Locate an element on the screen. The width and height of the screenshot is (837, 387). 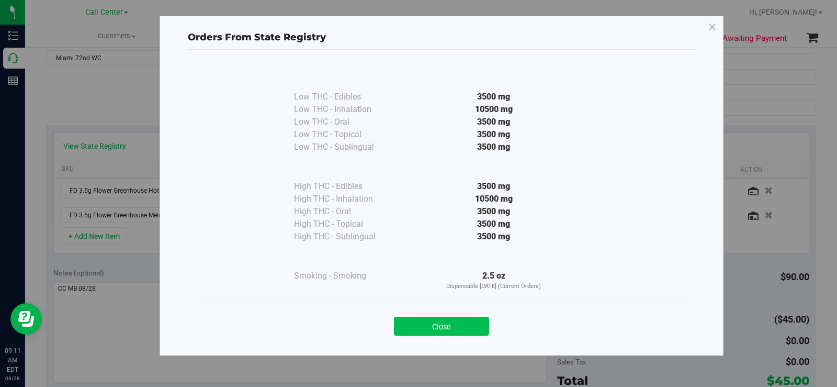
div: Low THC - Inhalation is located at coordinates (346, 109).